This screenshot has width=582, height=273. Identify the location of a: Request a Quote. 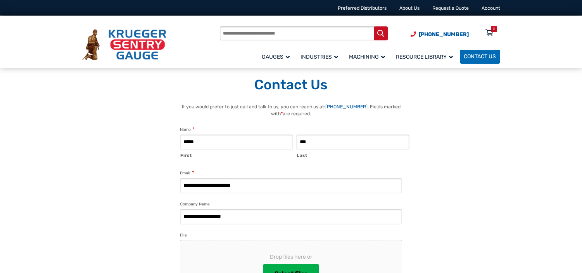
(451, 8).